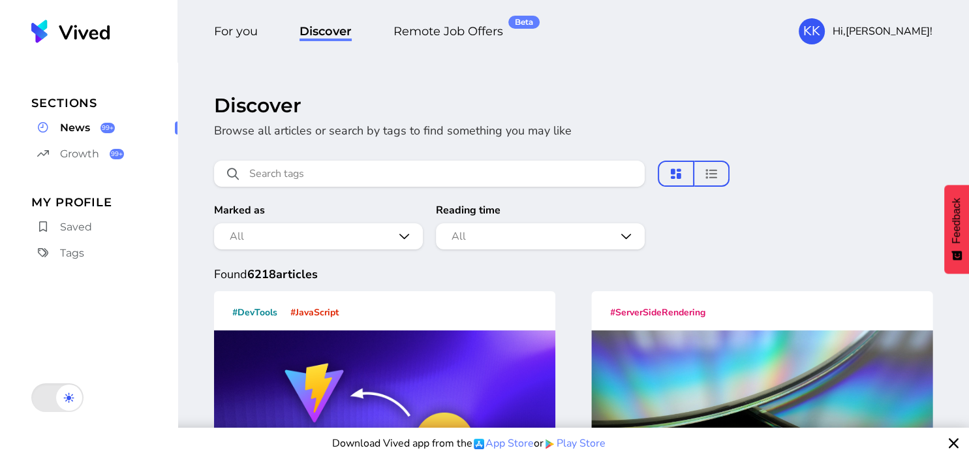  What do you see at coordinates (448, 31) in the screenshot?
I see `a: Remote Job OffersBeta` at bounding box center [448, 31].